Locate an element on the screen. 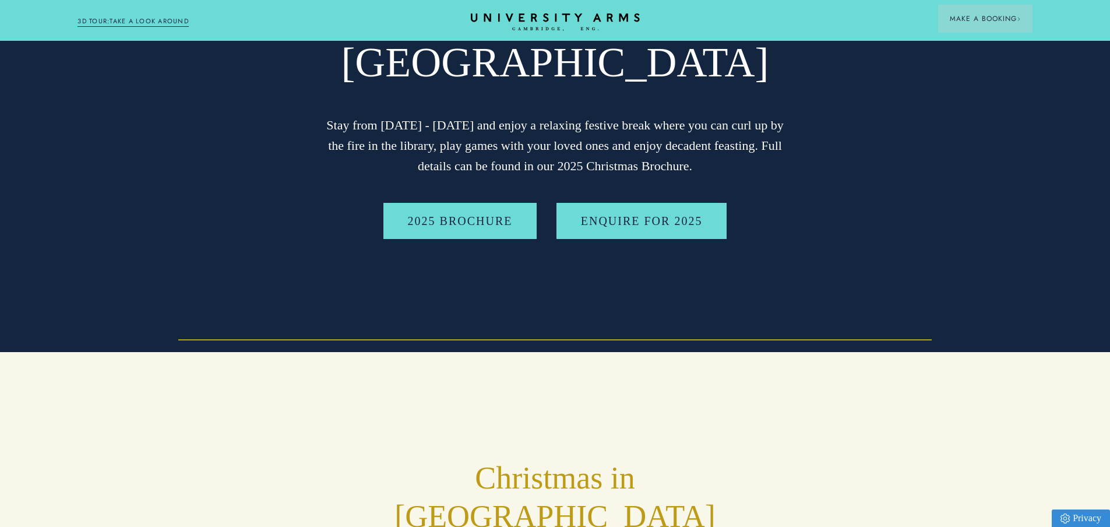  a: Home is located at coordinates (555, 22).